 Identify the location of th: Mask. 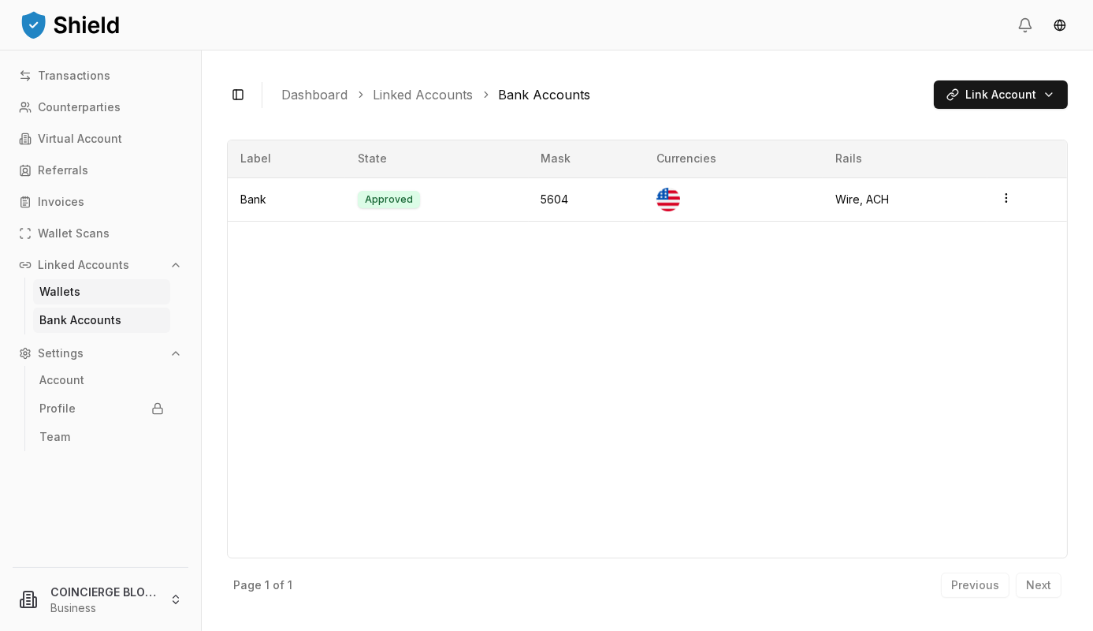
(586, 159).